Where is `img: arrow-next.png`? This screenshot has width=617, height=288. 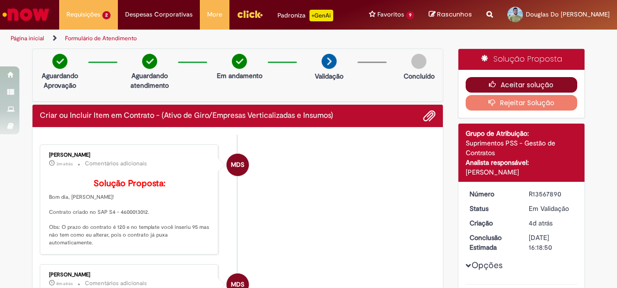 img: arrow-next.png is located at coordinates (329, 61).